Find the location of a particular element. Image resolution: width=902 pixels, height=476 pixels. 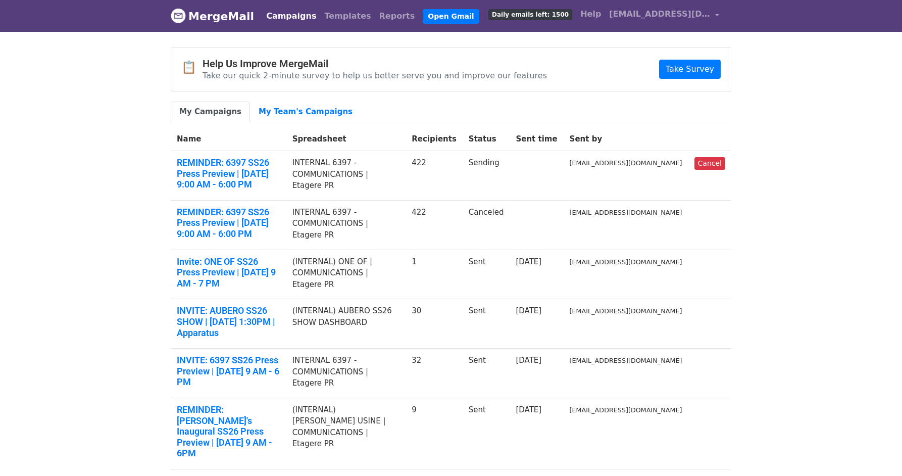

td: 32 is located at coordinates (434, 373).